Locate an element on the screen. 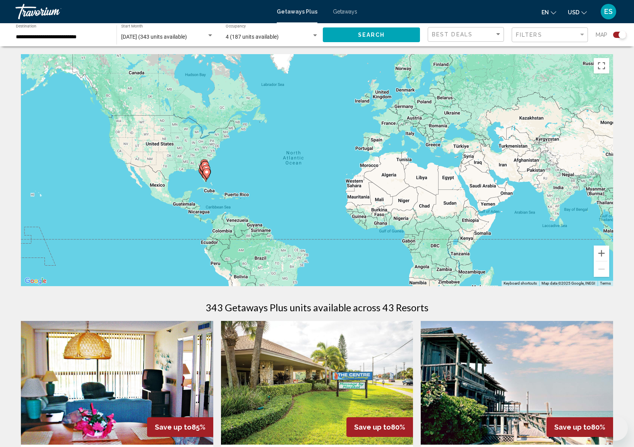 This screenshot has width=634, height=447. span: Getaways is located at coordinates (345, 12).